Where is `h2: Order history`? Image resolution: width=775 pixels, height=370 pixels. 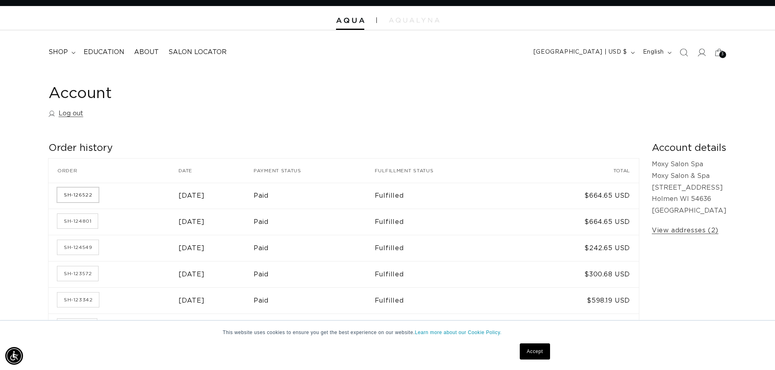
h2: Order history is located at coordinates (344, 148).